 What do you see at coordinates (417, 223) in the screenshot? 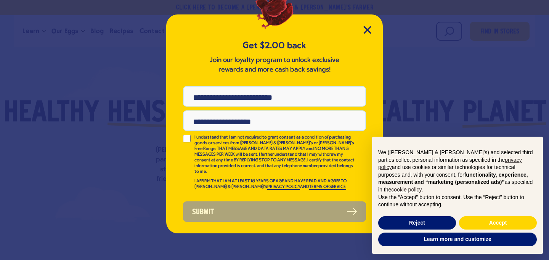
I see `button: Reject` at bounding box center [417, 223].